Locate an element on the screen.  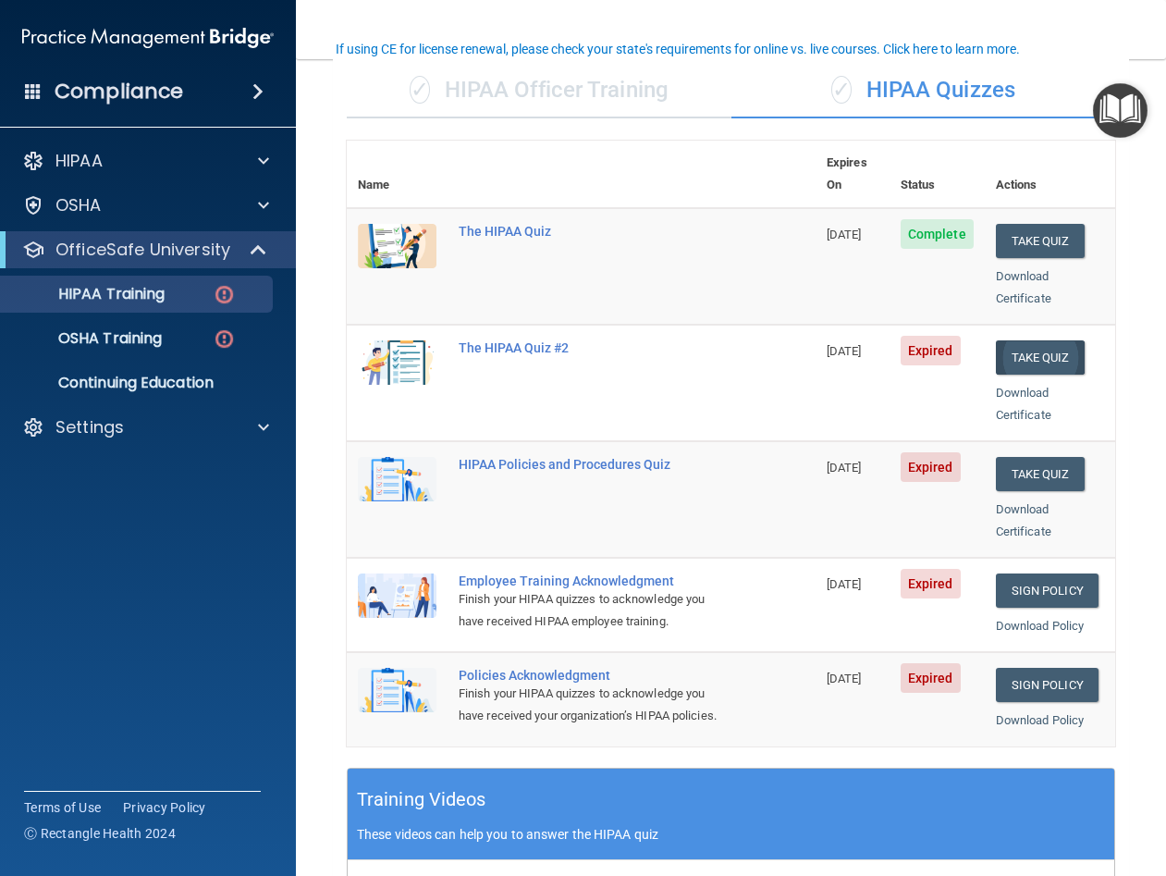
div: The HIPAA Quiz is located at coordinates (591, 231).